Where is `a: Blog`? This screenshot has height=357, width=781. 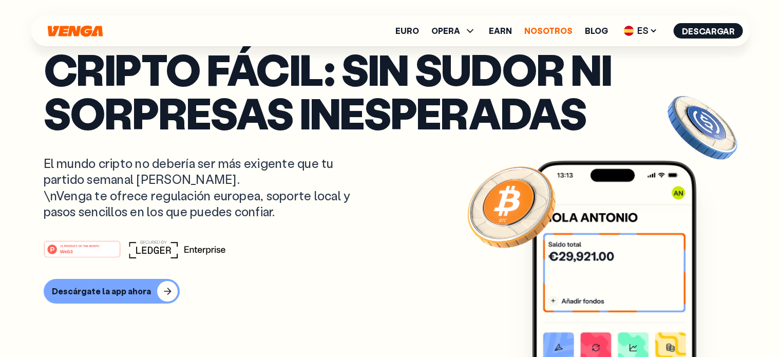 a: Blog is located at coordinates (596, 31).